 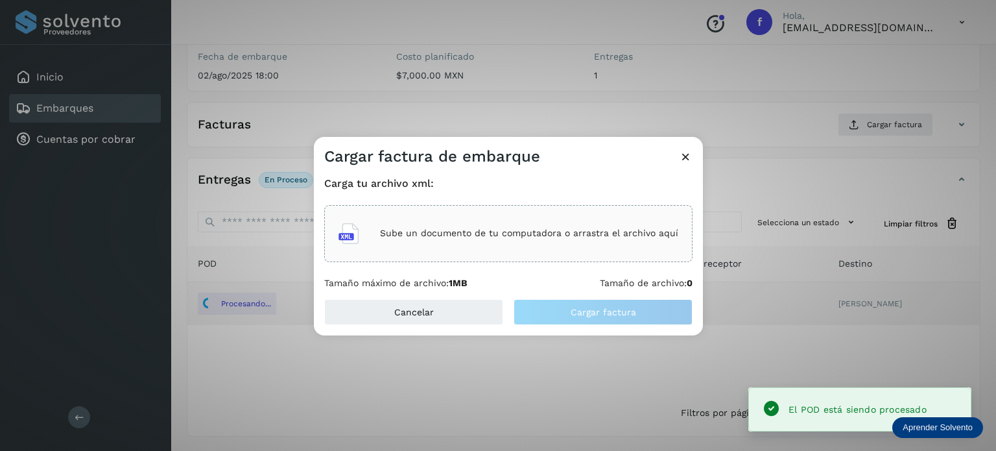 What do you see at coordinates (857, 409) in the screenshot?
I see `span: El POD está siendo procesado` at bounding box center [857, 409].